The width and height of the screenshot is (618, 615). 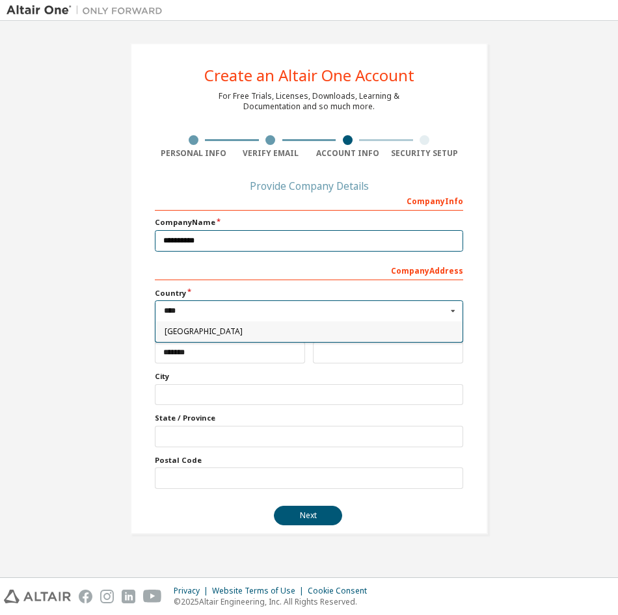 I want to click on img: linkedin.svg, so click(x=128, y=596).